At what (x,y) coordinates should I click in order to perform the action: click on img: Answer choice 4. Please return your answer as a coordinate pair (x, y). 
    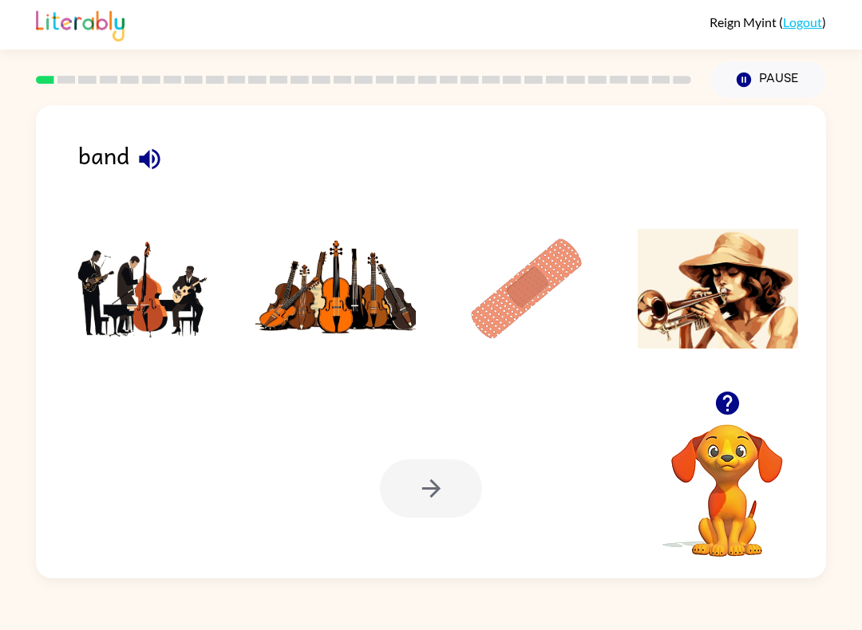
    Looking at the image, I should click on (718, 289).